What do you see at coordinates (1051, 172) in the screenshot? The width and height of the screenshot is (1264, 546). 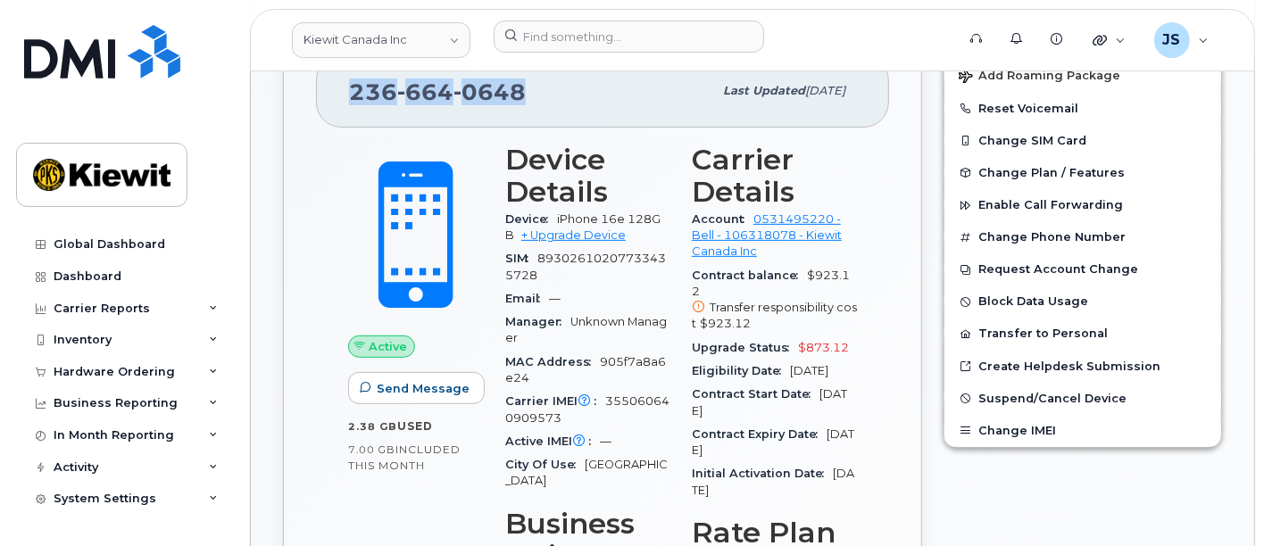 I see `span: Change Plan / Features` at bounding box center [1051, 172].